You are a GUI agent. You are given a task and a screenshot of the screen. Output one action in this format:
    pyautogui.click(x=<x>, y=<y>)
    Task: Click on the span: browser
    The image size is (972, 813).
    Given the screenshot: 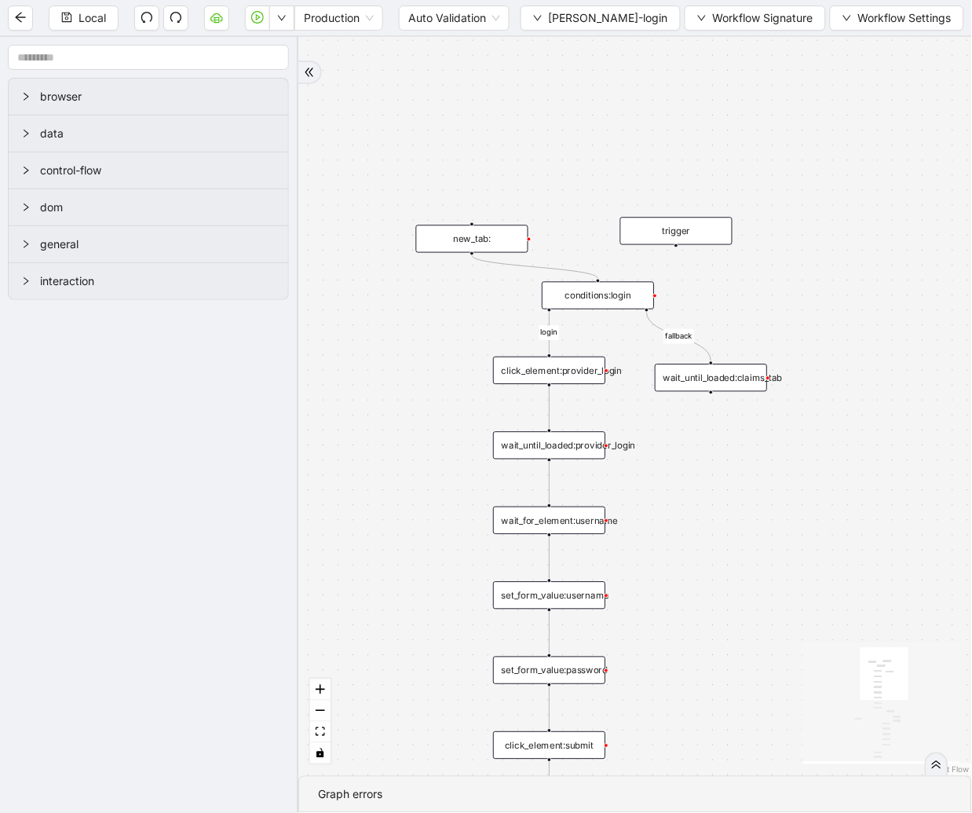 What is the action you would take?
    pyautogui.click(x=158, y=97)
    